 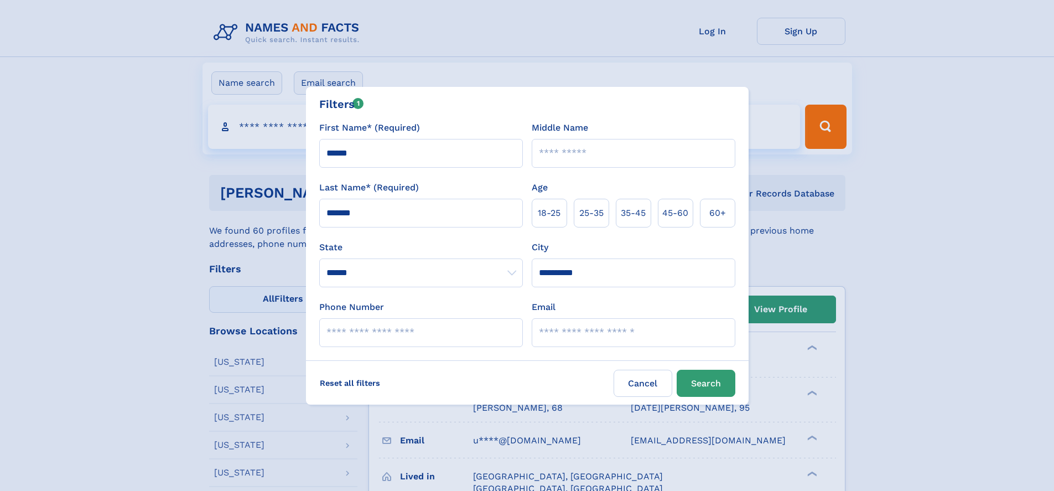 I want to click on span: 18‑25, so click(x=549, y=213).